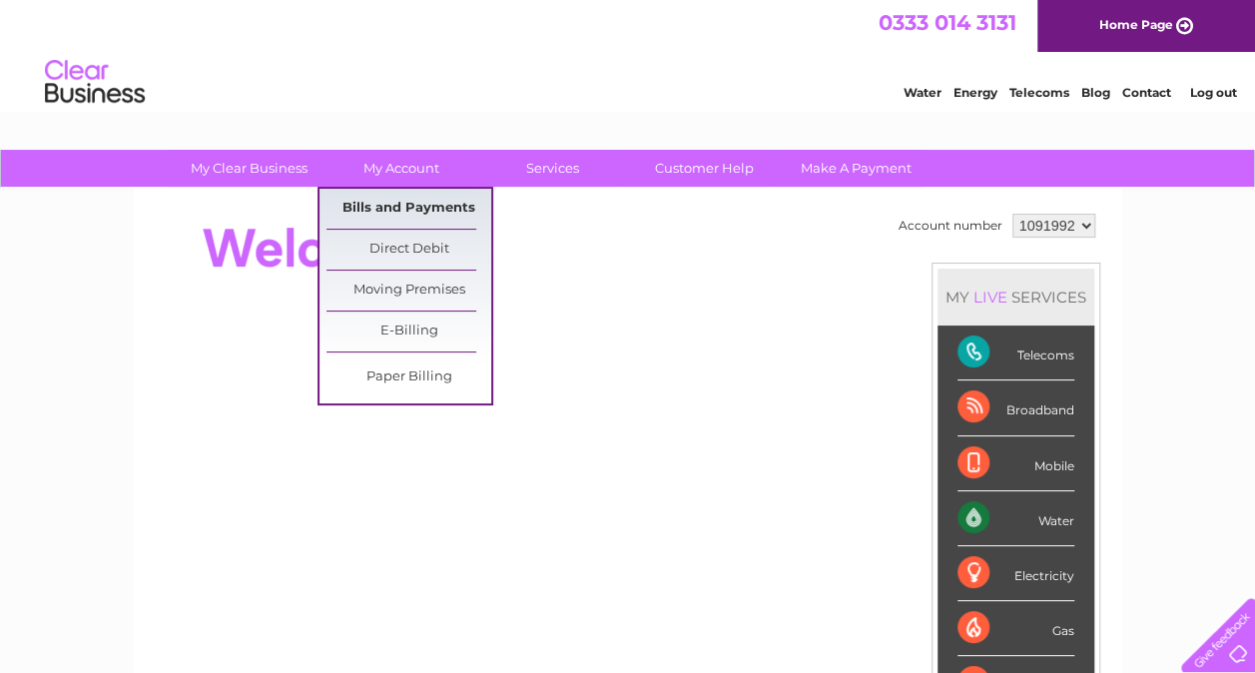 This screenshot has width=1255, height=673. Describe the element at coordinates (922, 92) in the screenshot. I see `a: Water` at that location.